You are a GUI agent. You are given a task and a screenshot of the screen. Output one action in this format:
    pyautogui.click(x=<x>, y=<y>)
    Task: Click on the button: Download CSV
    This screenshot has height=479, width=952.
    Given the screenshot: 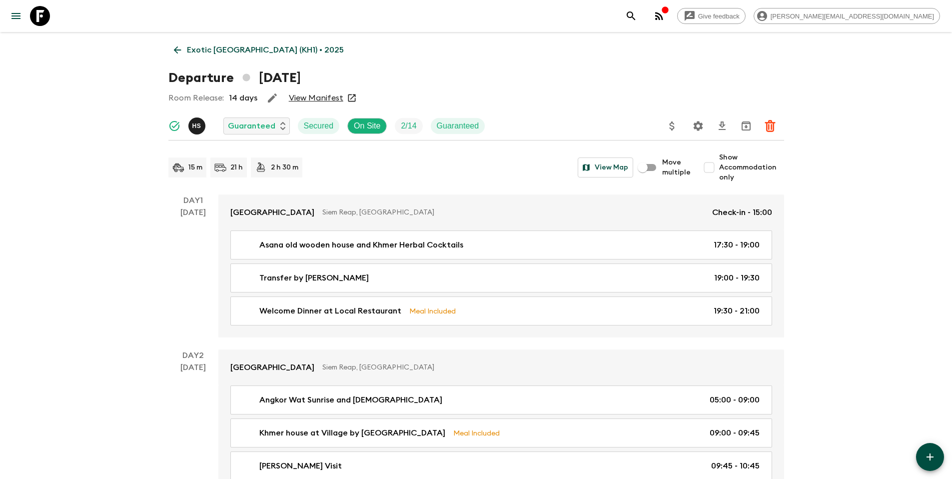 What is the action you would take?
    pyautogui.click(x=722, y=126)
    